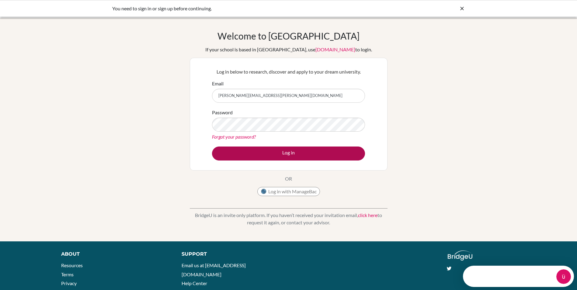  What do you see at coordinates (72, 265) in the screenshot?
I see `a: Resources` at bounding box center [72, 265].